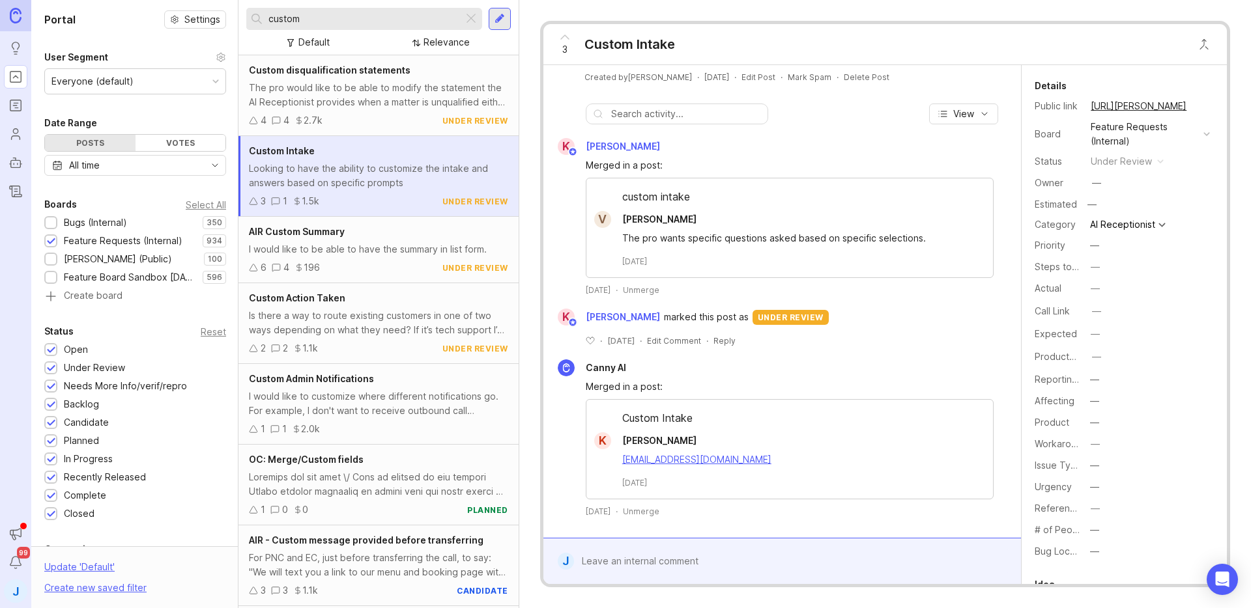 The width and height of the screenshot is (1251, 608). What do you see at coordinates (81, 441) in the screenshot?
I see `div: Planned` at bounding box center [81, 441].